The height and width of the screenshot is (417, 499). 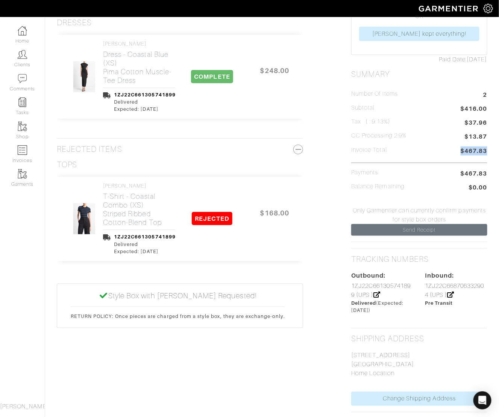 I want to click on h5: Payments, so click(x=365, y=172).